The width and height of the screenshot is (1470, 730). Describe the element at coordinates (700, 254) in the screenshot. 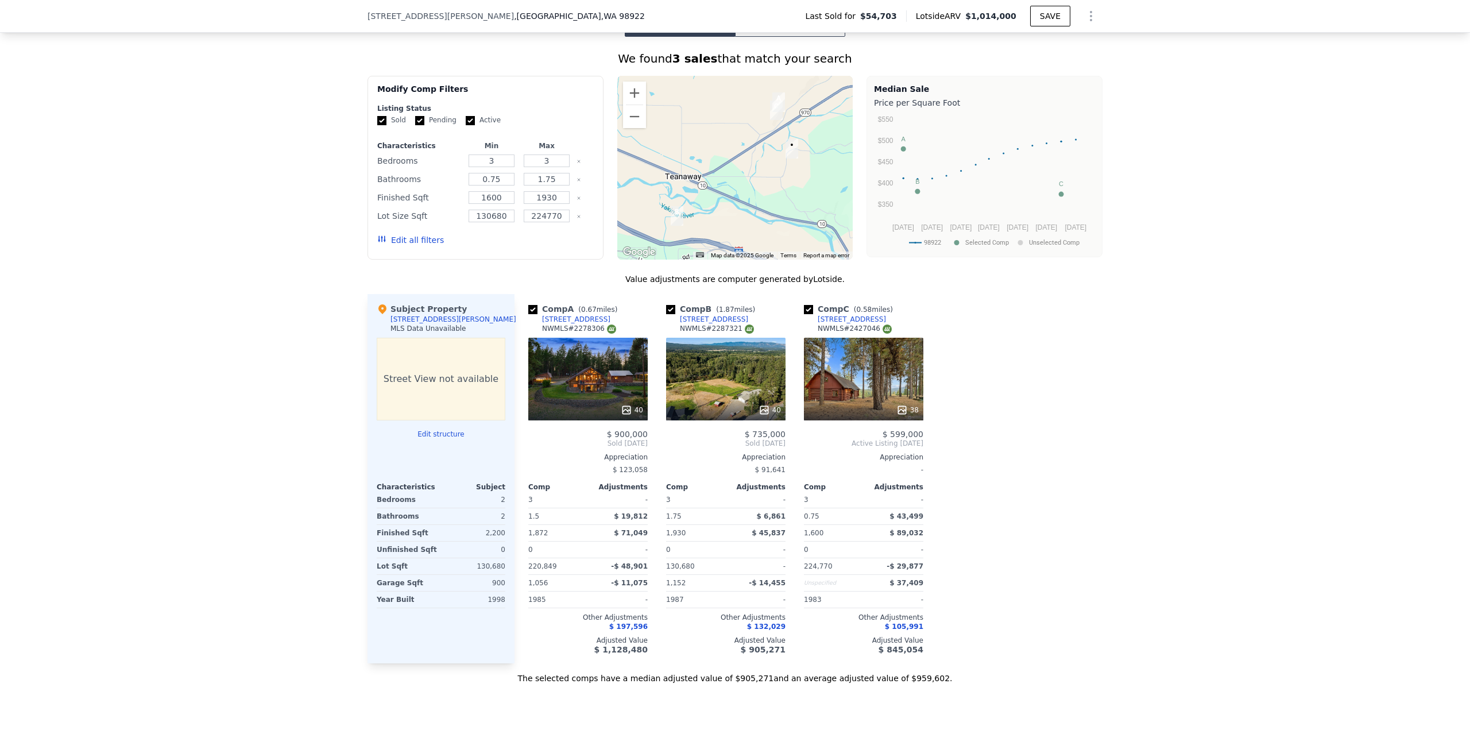

I see `button: Keyboard shortcuts` at that location.